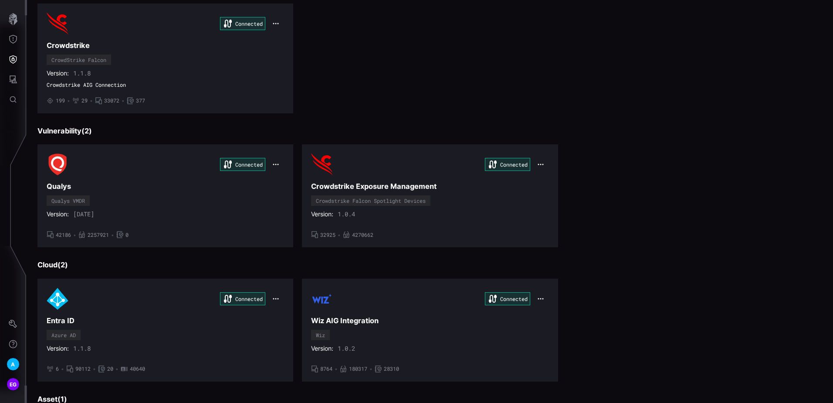 The image size is (833, 403). What do you see at coordinates (58, 298) in the screenshot?
I see `img: Azure AD` at bounding box center [58, 298].